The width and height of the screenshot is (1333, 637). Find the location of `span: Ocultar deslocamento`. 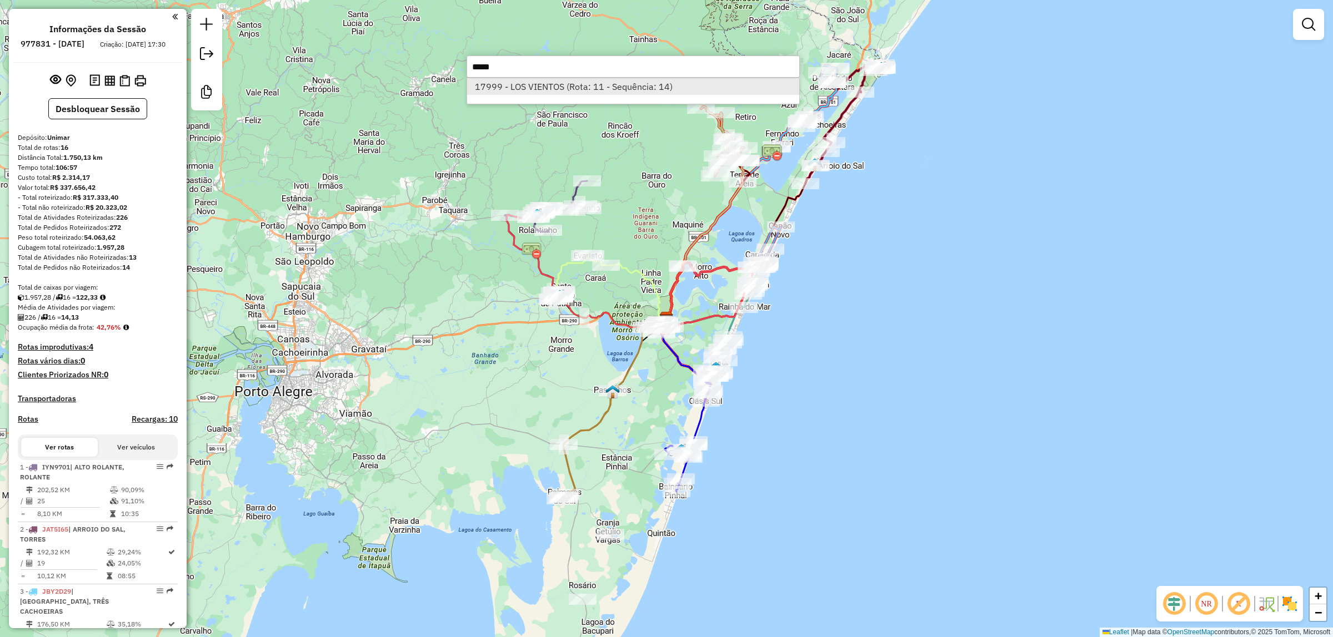

span: Ocultar deslocamento is located at coordinates (1174, 604).